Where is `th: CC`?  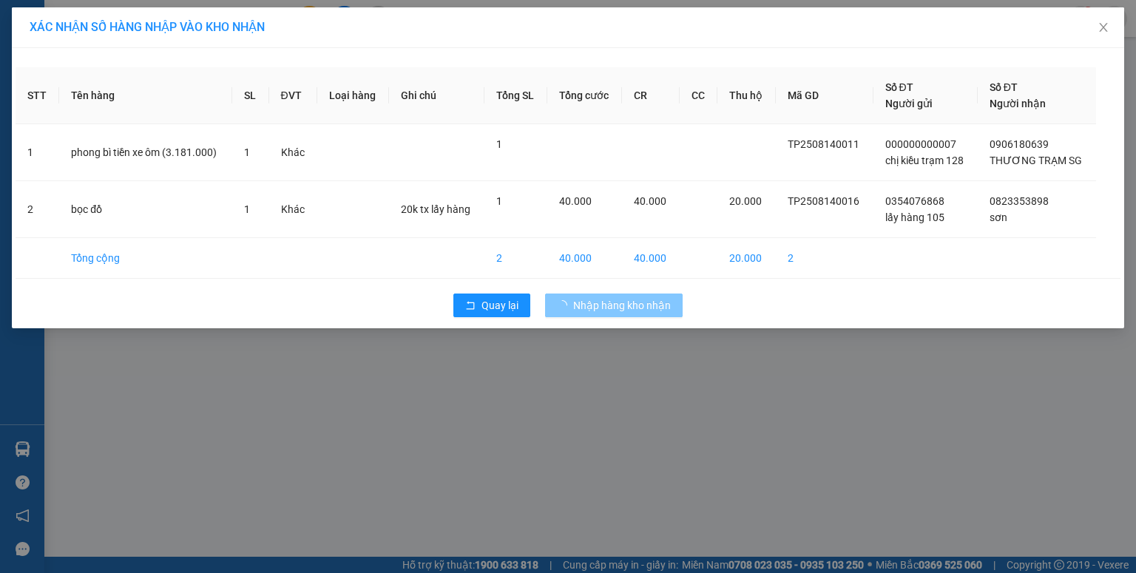 th: CC is located at coordinates (698, 95).